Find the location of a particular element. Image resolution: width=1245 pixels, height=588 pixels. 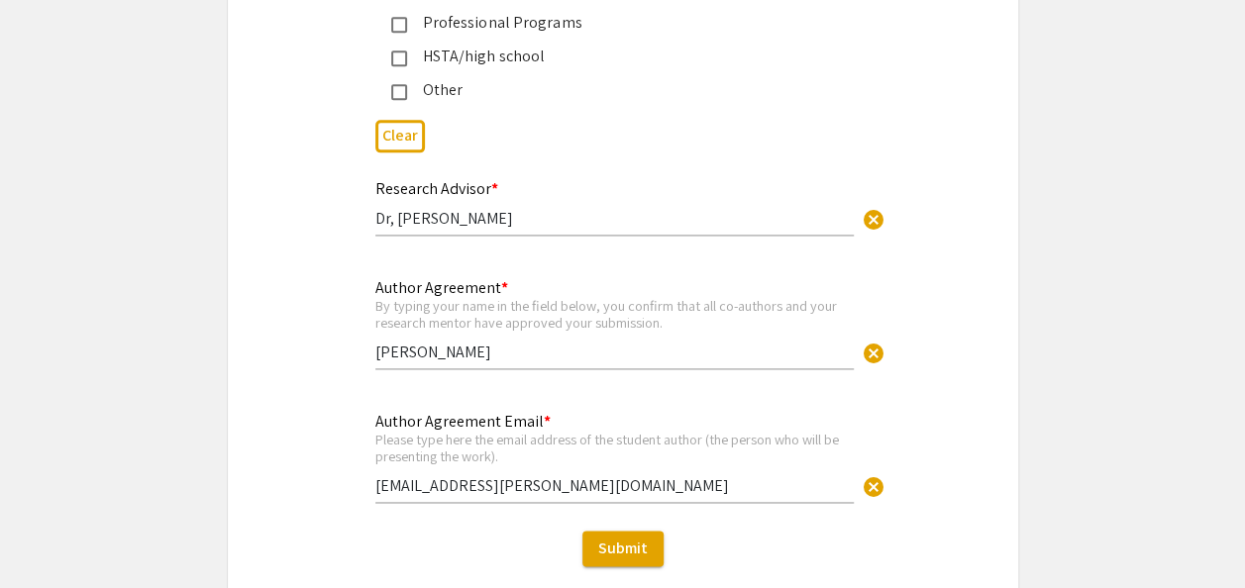

mat-label: Author Agreement is located at coordinates (442, 287).